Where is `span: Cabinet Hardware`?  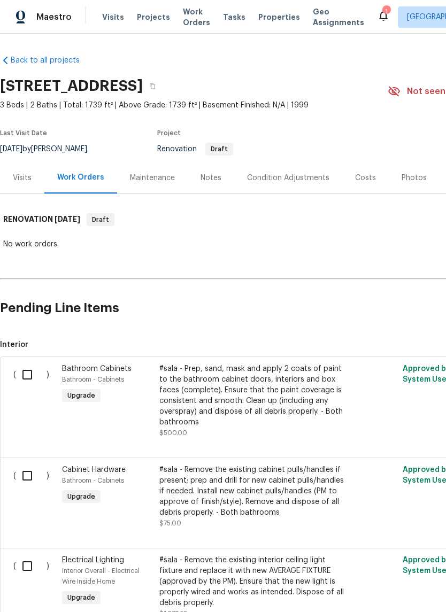 span: Cabinet Hardware is located at coordinates (93, 470).